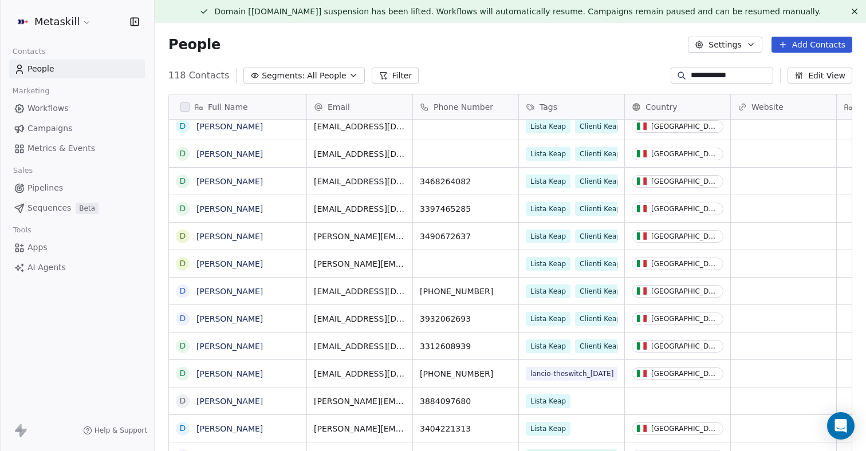  I want to click on span: Segments:, so click(283, 76).